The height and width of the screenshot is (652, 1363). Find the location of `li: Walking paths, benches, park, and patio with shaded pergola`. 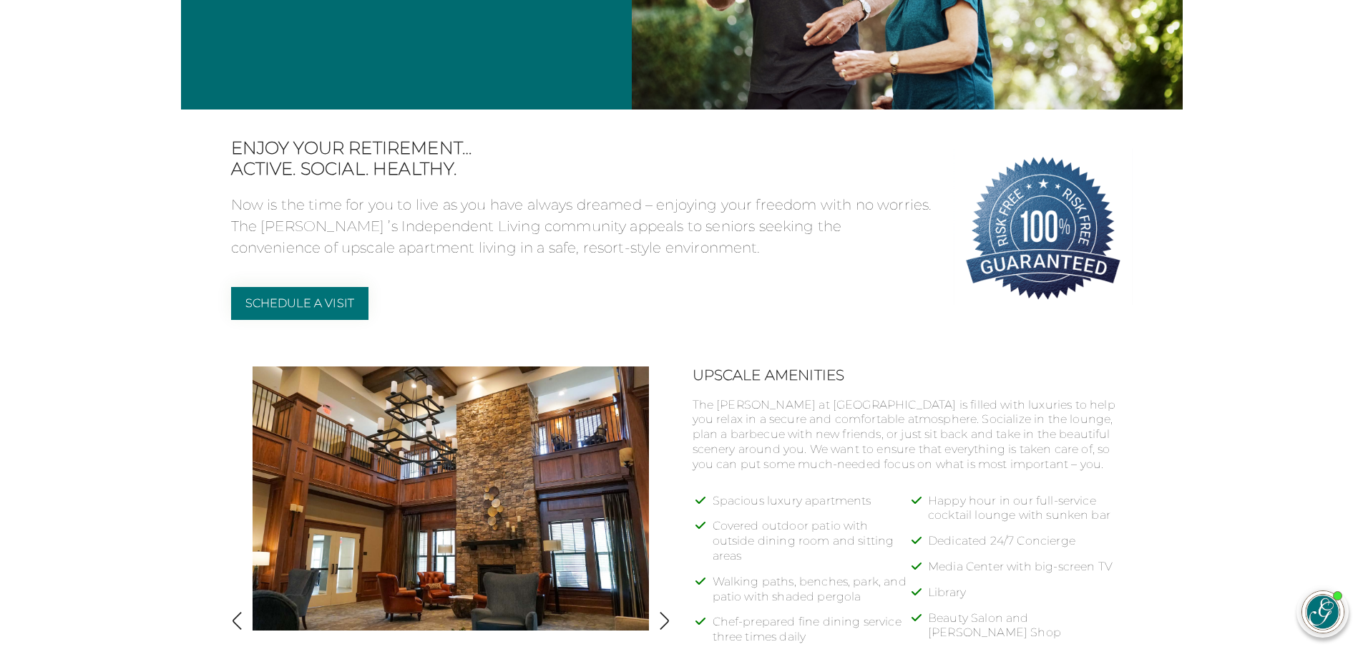

li: Walking paths, benches, park, and patio with shaded pergola is located at coordinates (815, 595).